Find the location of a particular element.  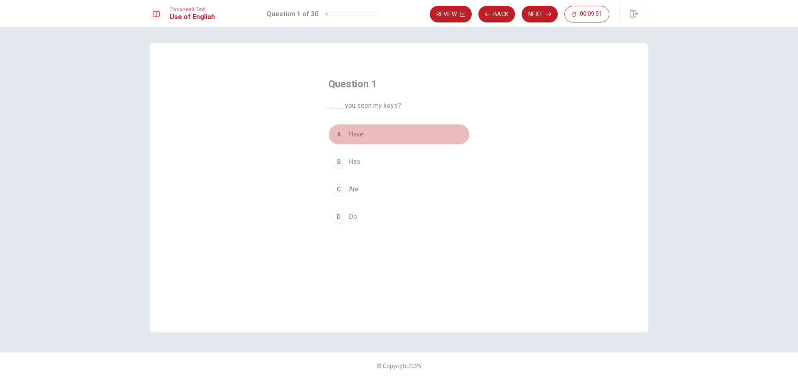

span: © Copyright 2025 is located at coordinates (399, 366).